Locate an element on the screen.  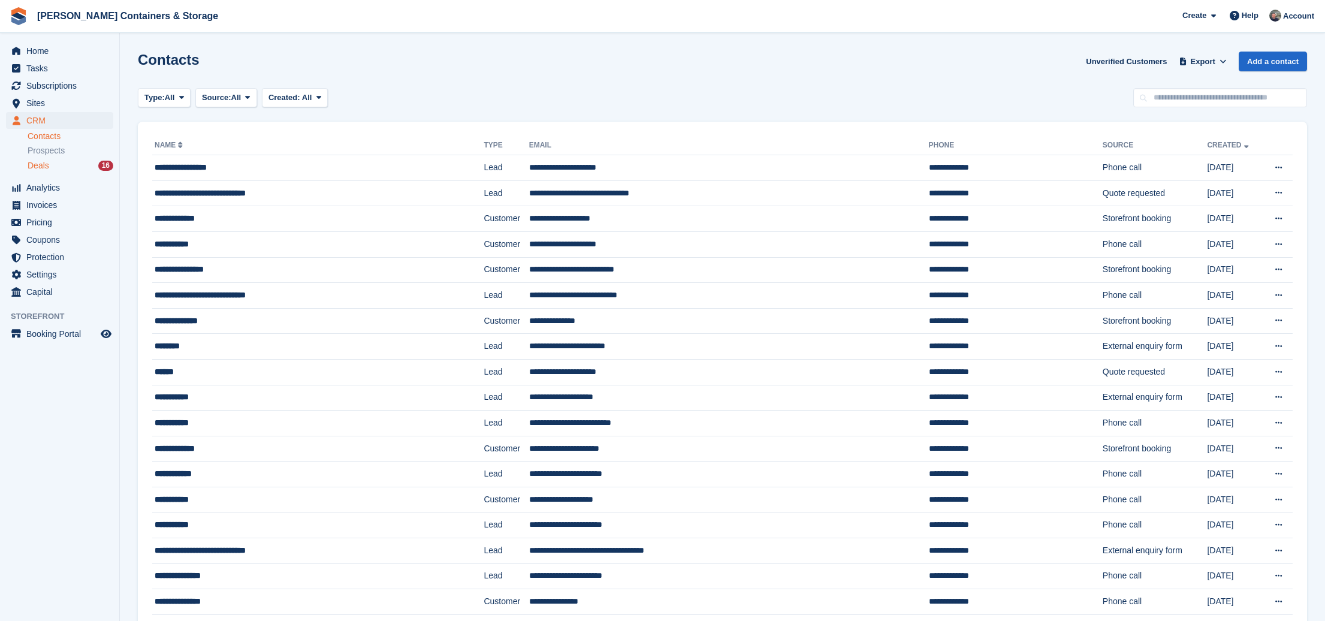
button: Export is located at coordinates (1203, 61).